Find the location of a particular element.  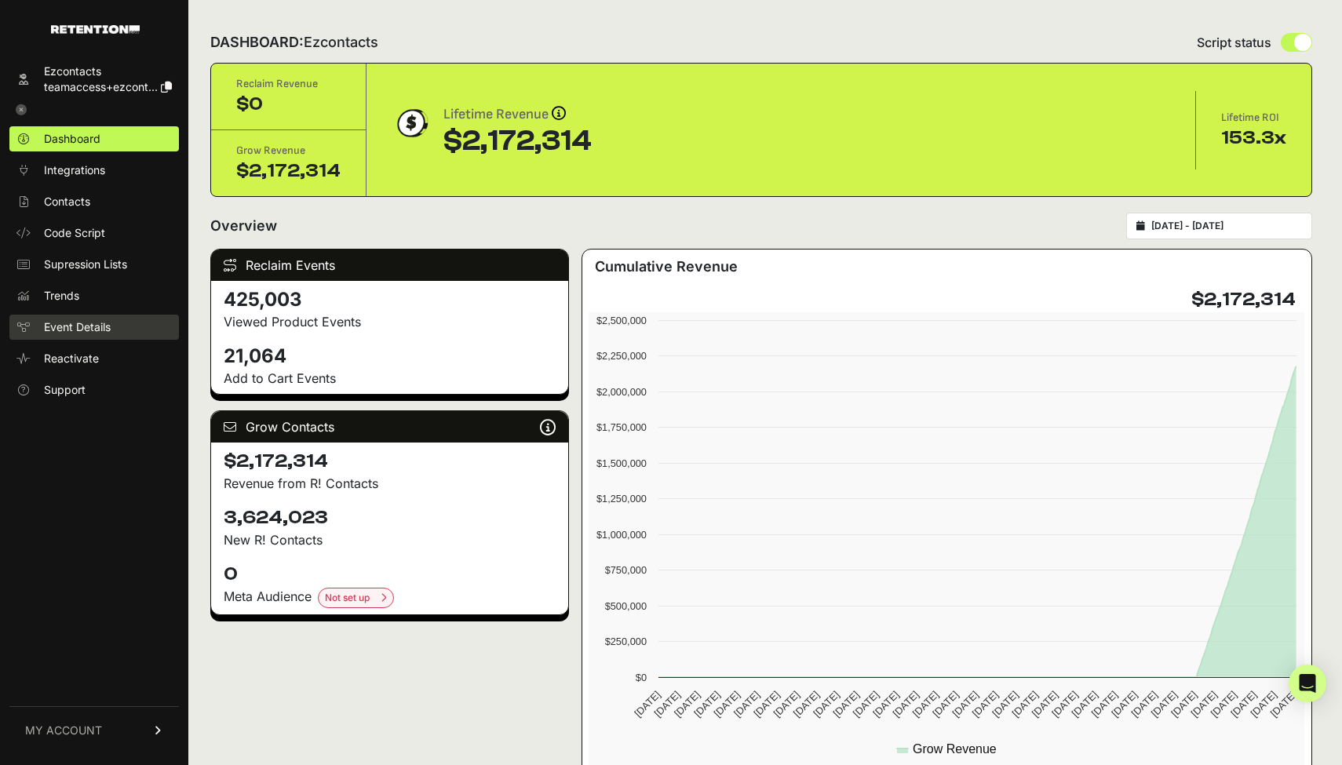

span: Ezcontacts is located at coordinates (341, 42).